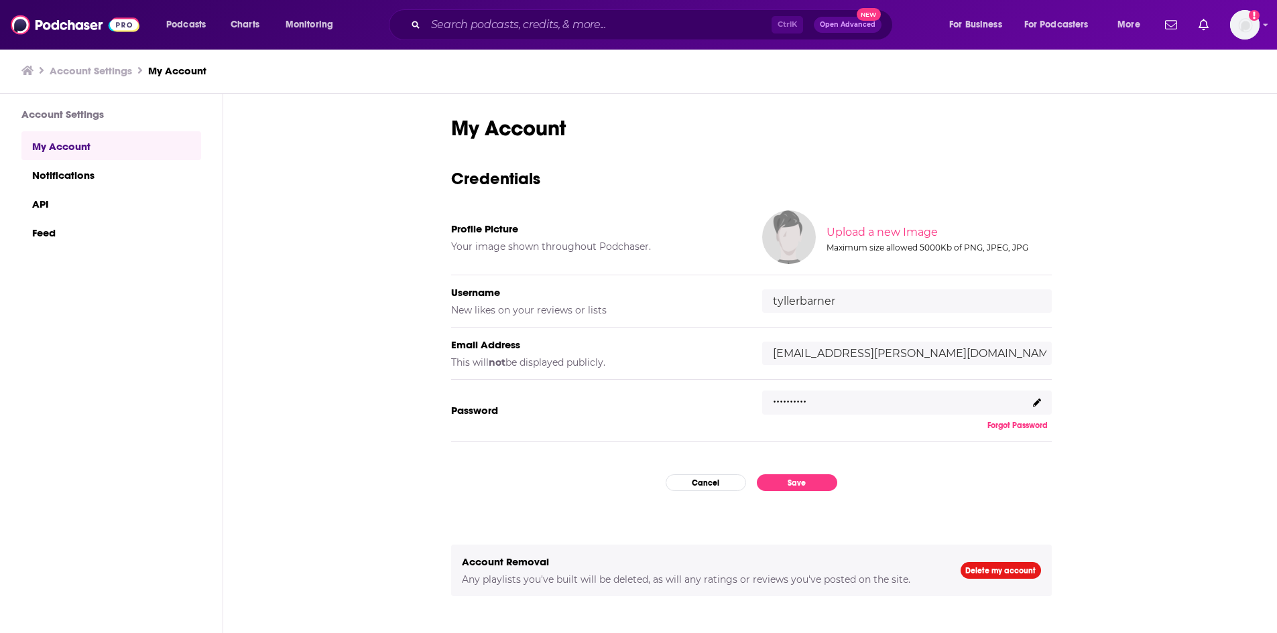 The image size is (1277, 633). What do you see at coordinates (596, 310) in the screenshot?
I see `h5: New likes on your reviews or lists` at bounding box center [596, 310].